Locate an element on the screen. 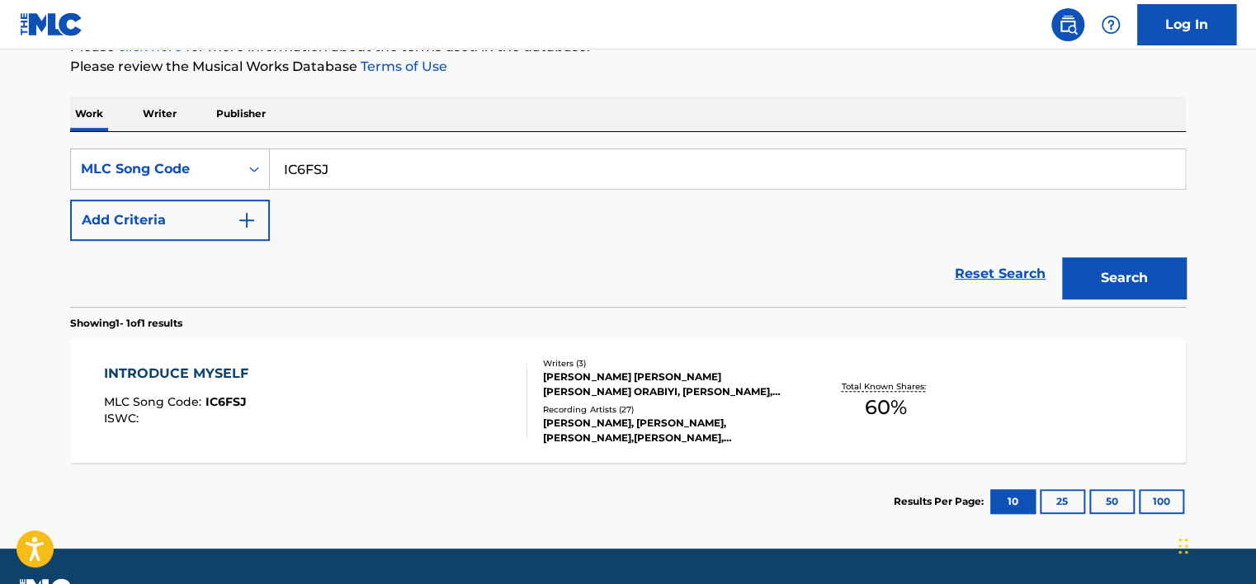 The height and width of the screenshot is (584, 1256). div: চ্যাট উইজেট is located at coordinates (1215, 545).